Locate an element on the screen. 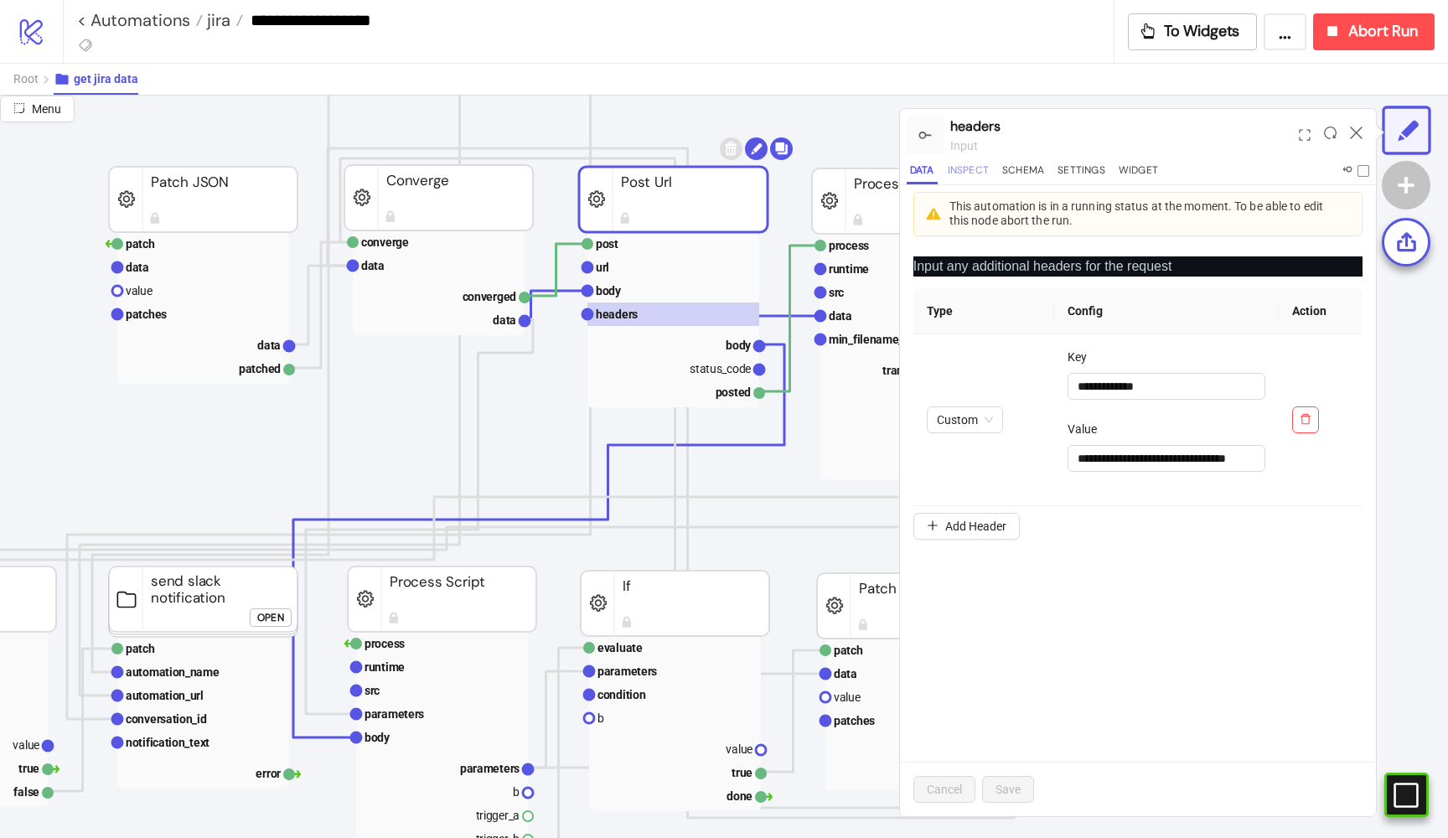  button: Cancel is located at coordinates (945, 790).